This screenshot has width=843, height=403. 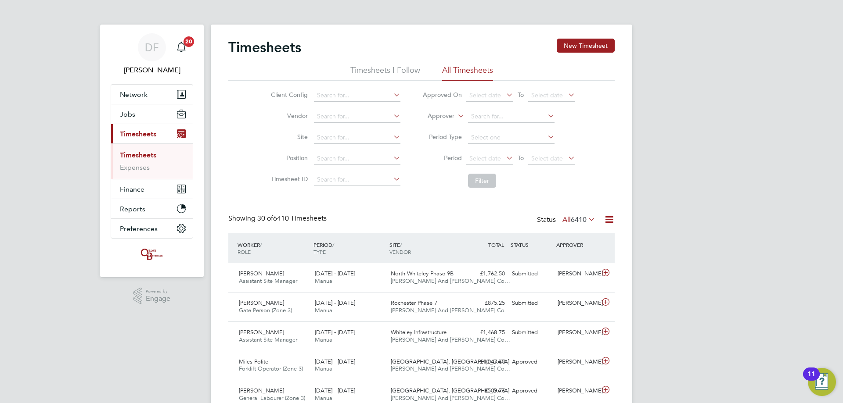 I want to click on li: Timesheets I Follow, so click(x=385, y=73).